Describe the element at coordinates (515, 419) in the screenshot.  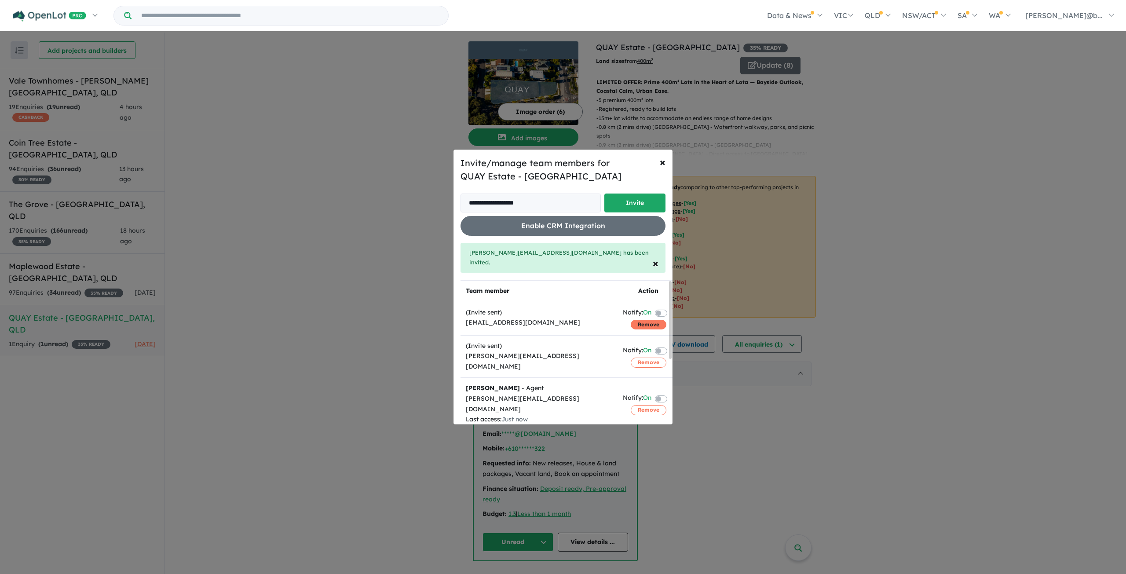
I see `span: Just now` at that location.